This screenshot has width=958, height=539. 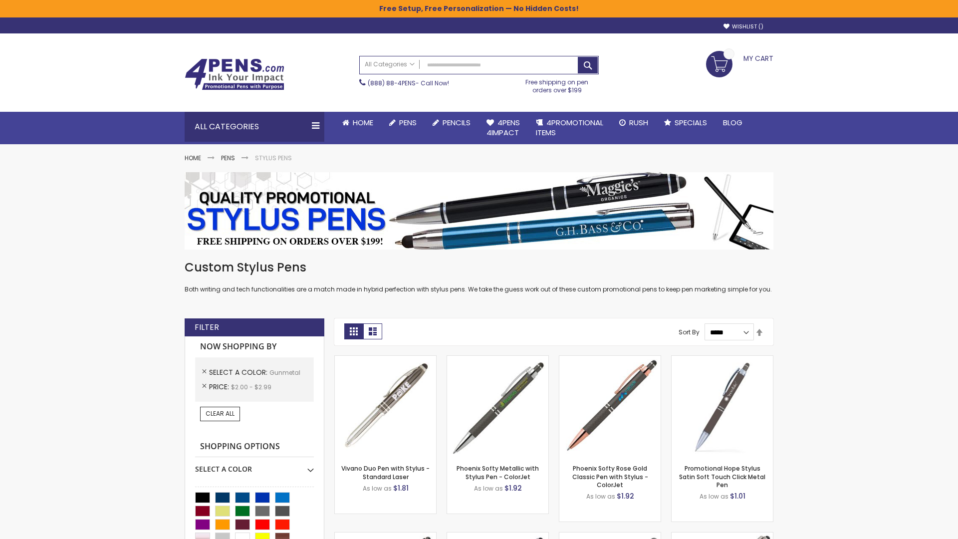 What do you see at coordinates (722, 476) in the screenshot?
I see `a: Promotional Hope Stylus Satin Soft Touch Click Metal Pen` at bounding box center [722, 476].